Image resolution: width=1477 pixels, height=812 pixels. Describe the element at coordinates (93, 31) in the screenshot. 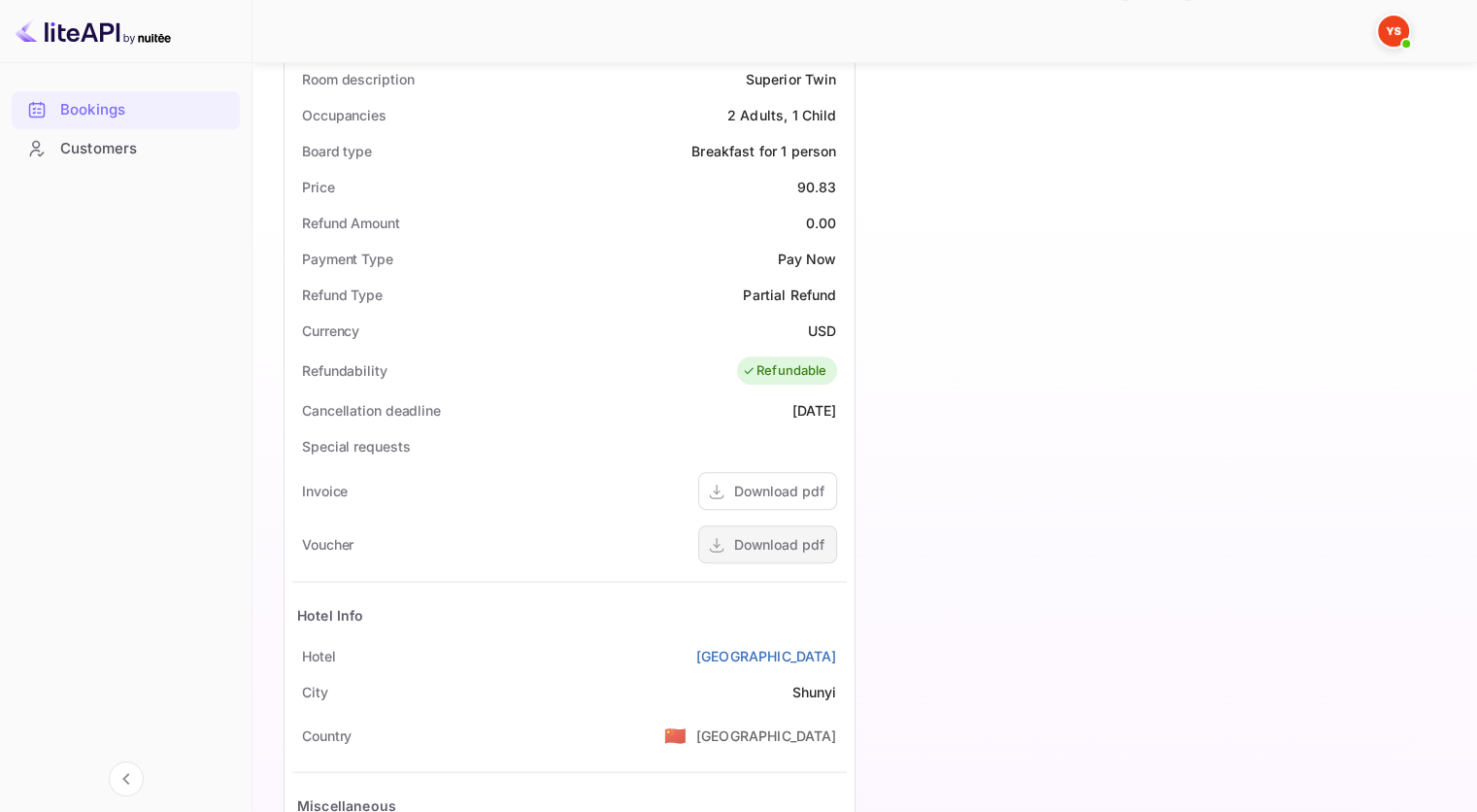

I see `img: LiteAPI logo` at that location.